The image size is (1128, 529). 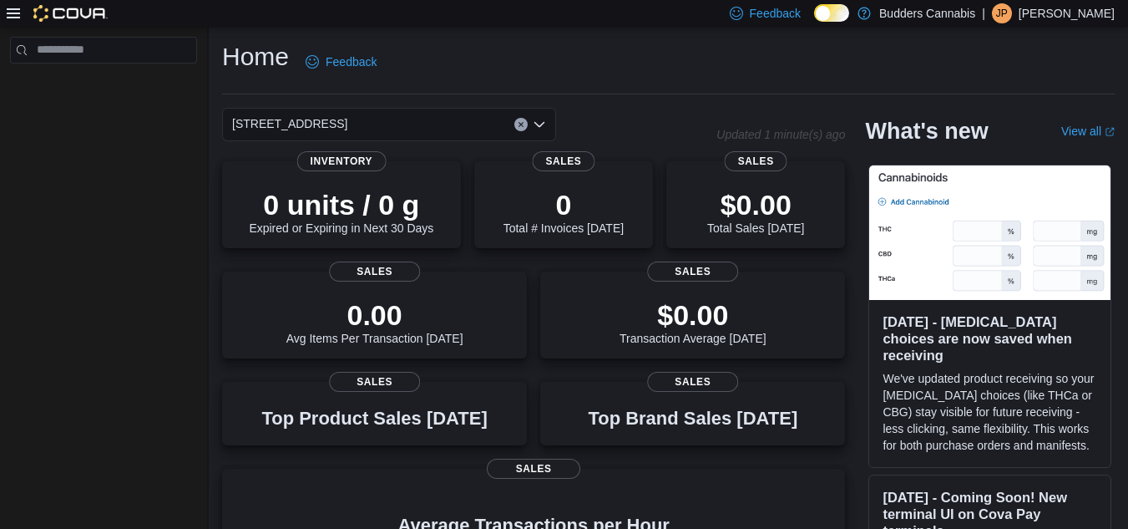 I want to click on a: View allExternal link, so click(x=1088, y=131).